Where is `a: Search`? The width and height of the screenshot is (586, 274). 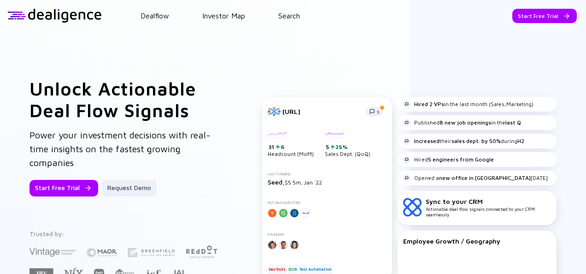
a: Search is located at coordinates (289, 16).